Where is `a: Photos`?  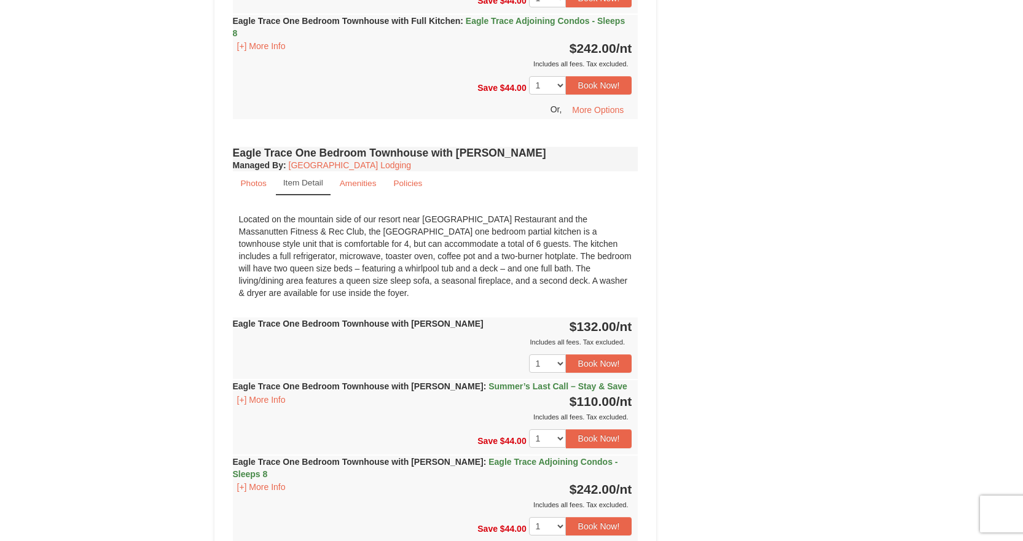
a: Photos is located at coordinates (254, 183).